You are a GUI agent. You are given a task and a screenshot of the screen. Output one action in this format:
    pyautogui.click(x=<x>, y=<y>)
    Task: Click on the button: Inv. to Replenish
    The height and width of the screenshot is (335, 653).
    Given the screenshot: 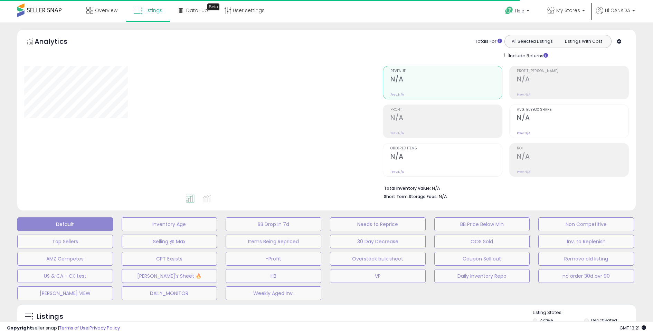 What is the action you would take?
    pyautogui.click(x=586, y=242)
    